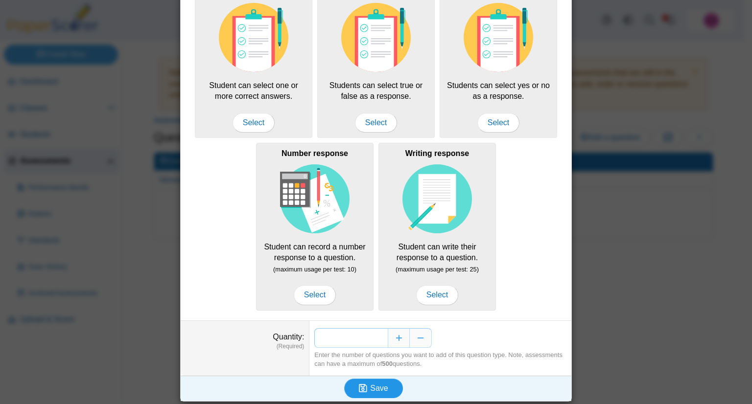 The height and width of the screenshot is (404, 752). Describe the element at coordinates (288, 337) in the screenshot. I see `label: Quantity` at that location.